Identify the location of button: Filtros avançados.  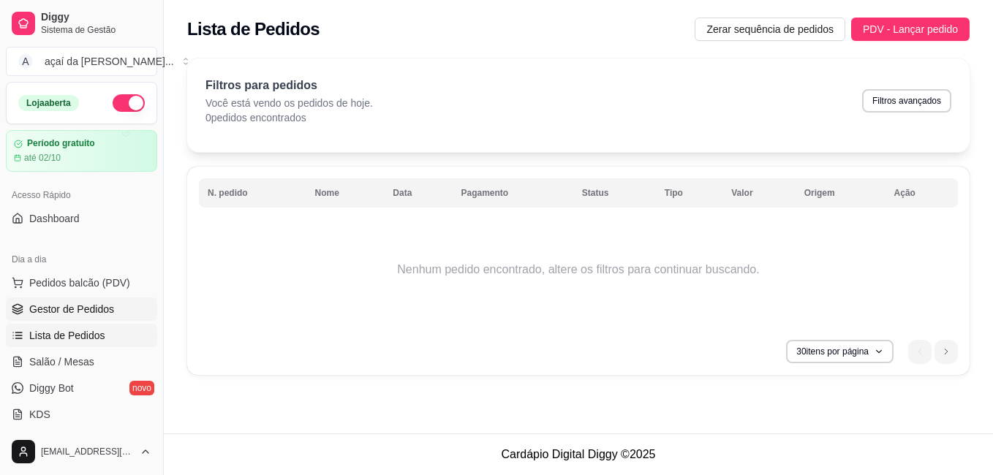
(907, 101).